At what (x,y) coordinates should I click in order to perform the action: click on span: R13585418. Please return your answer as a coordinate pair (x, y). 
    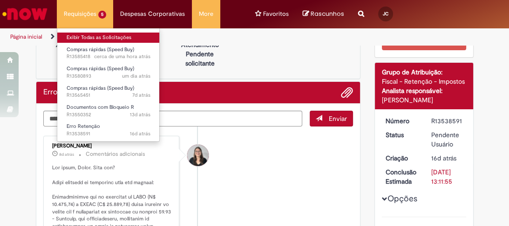
    Looking at the image, I should click on (108, 57).